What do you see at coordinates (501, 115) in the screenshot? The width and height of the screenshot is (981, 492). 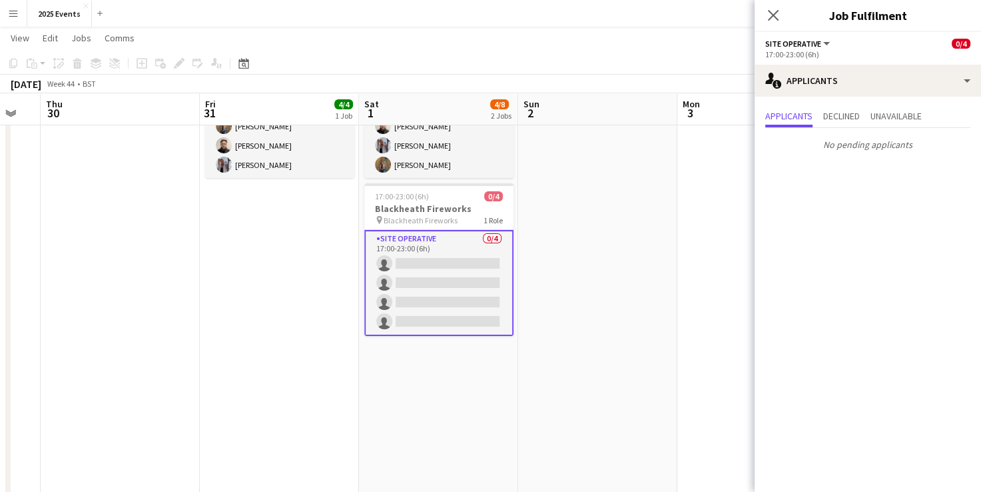 I see `div: 2 Jobs` at bounding box center [501, 115].